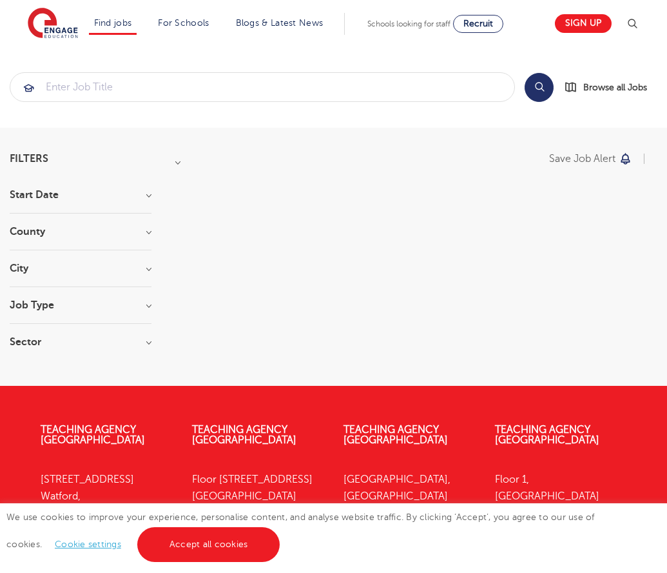  I want to click on span: Recruit, so click(478, 23).